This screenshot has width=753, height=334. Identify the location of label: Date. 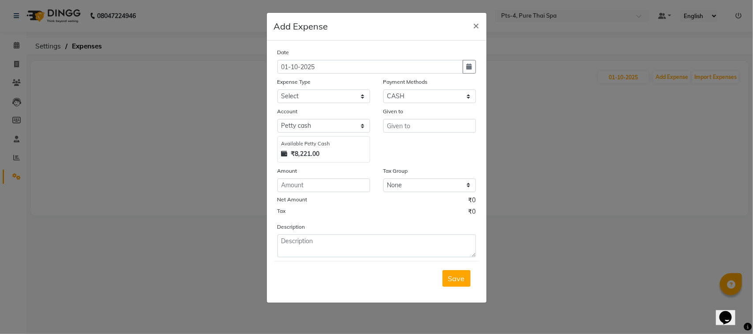
(283, 53).